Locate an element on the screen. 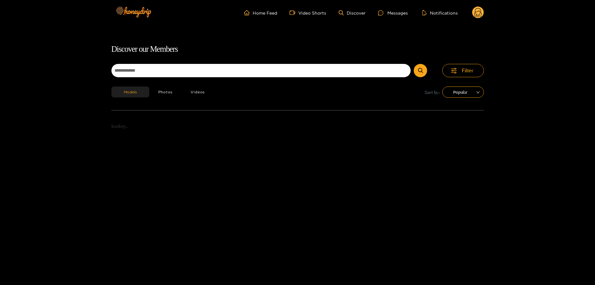  button: Filter is located at coordinates (463, 70).